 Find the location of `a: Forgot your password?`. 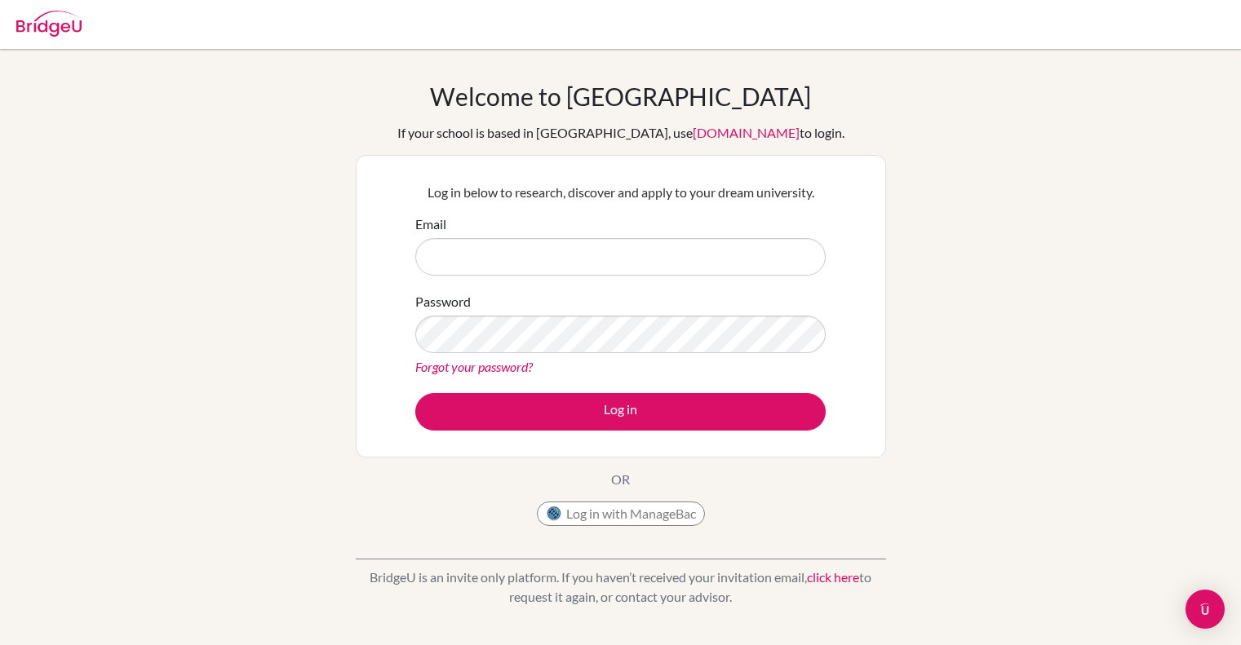

a: Forgot your password? is located at coordinates (474, 366).